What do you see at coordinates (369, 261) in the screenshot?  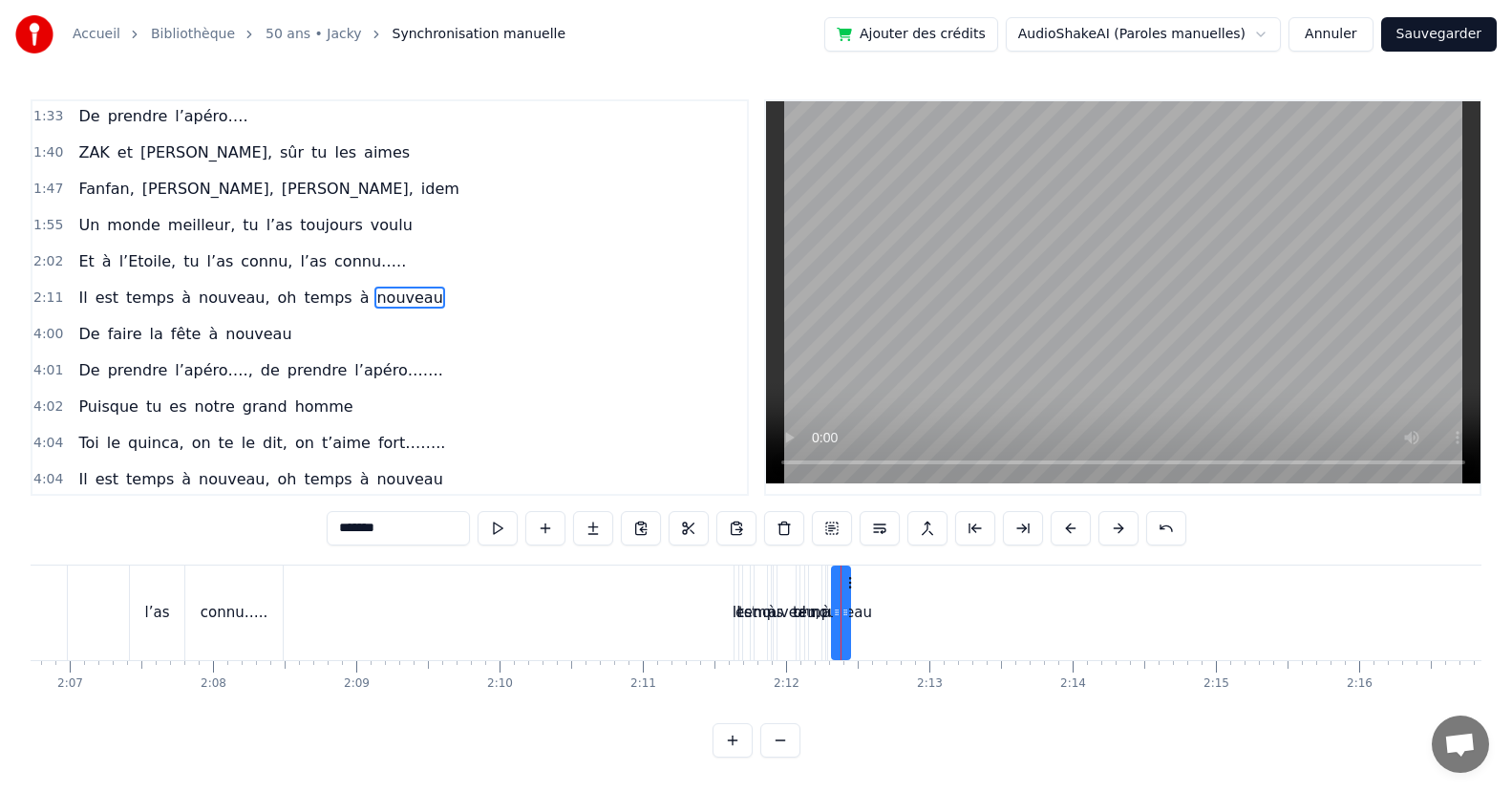 I see `span: connu…..` at bounding box center [369, 261].